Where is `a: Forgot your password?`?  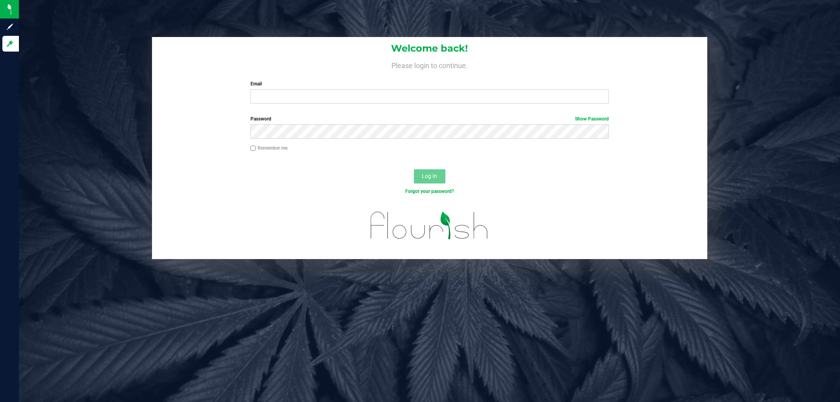 a: Forgot your password? is located at coordinates (430, 191).